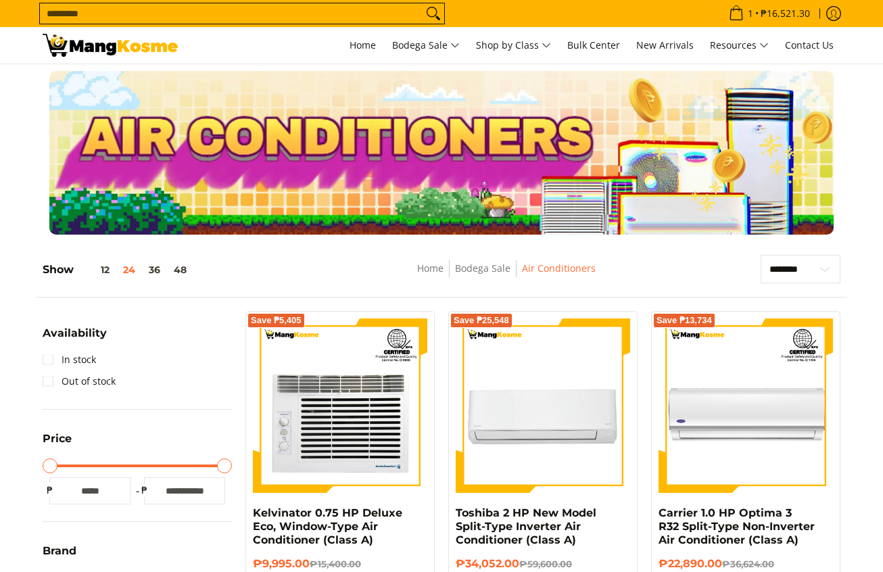 The height and width of the screenshot is (572, 883). Describe the element at coordinates (513, 45) in the screenshot. I see `a: Shop by Class` at that location.